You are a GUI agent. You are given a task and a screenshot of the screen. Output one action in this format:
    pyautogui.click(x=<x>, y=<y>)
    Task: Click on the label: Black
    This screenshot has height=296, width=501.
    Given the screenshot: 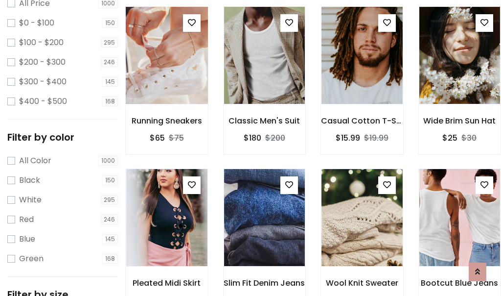 What is the action you would take?
    pyautogui.click(x=29, y=180)
    